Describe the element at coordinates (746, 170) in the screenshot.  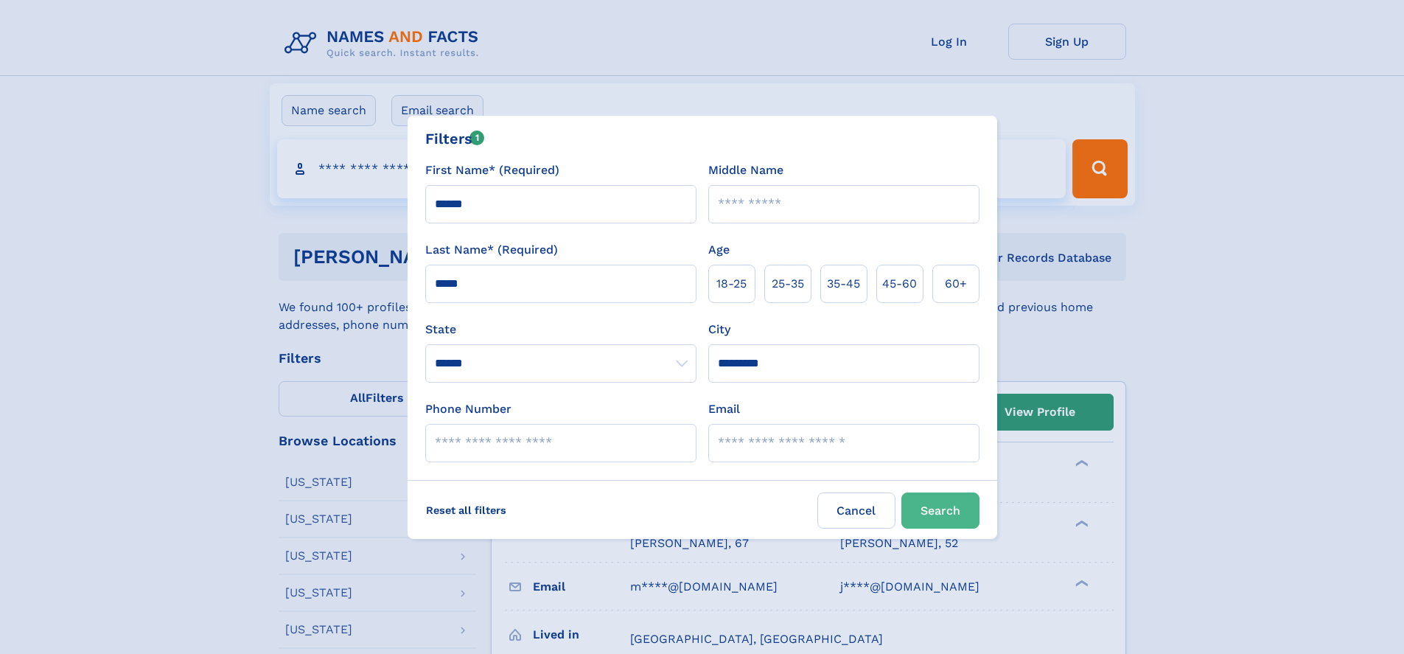
I see `label: Middle Name` at that location.